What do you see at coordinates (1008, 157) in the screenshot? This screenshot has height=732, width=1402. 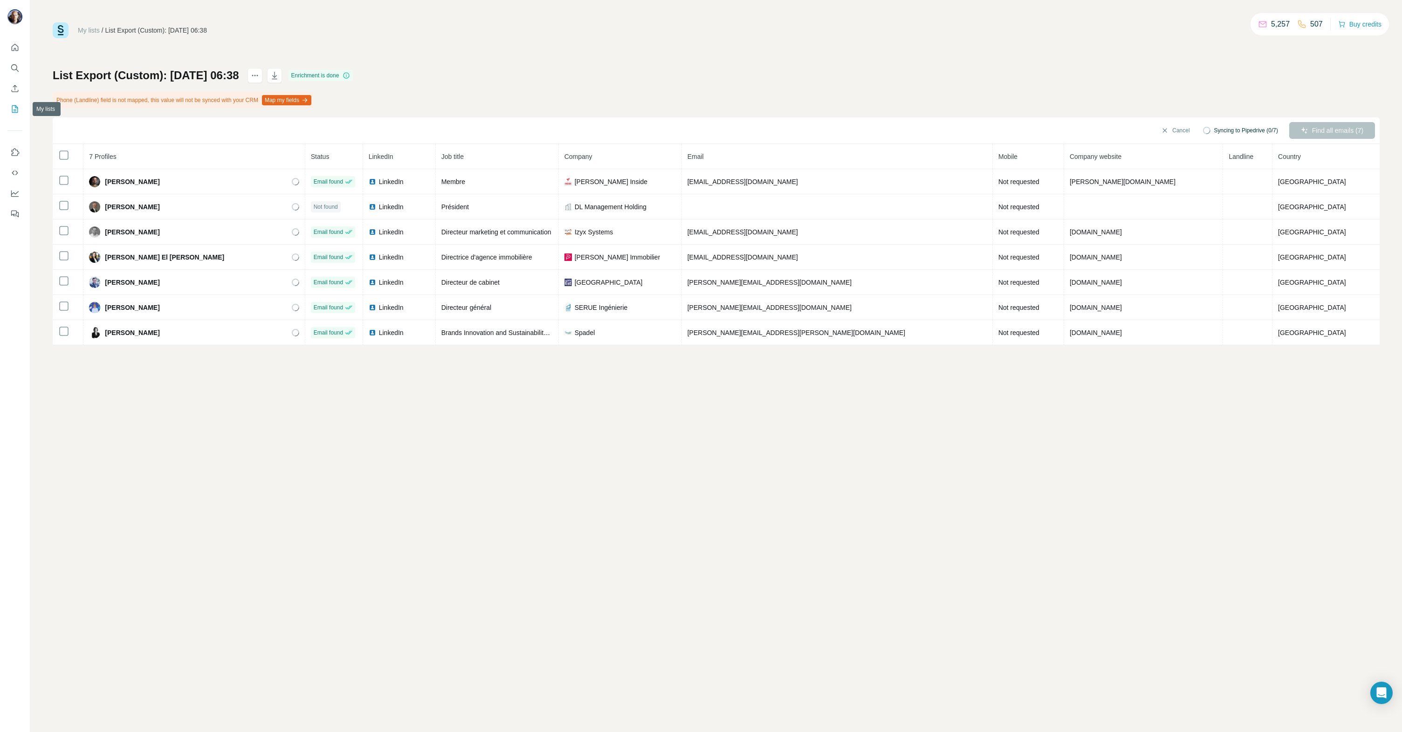 I see `span: Mobile` at bounding box center [1008, 157].